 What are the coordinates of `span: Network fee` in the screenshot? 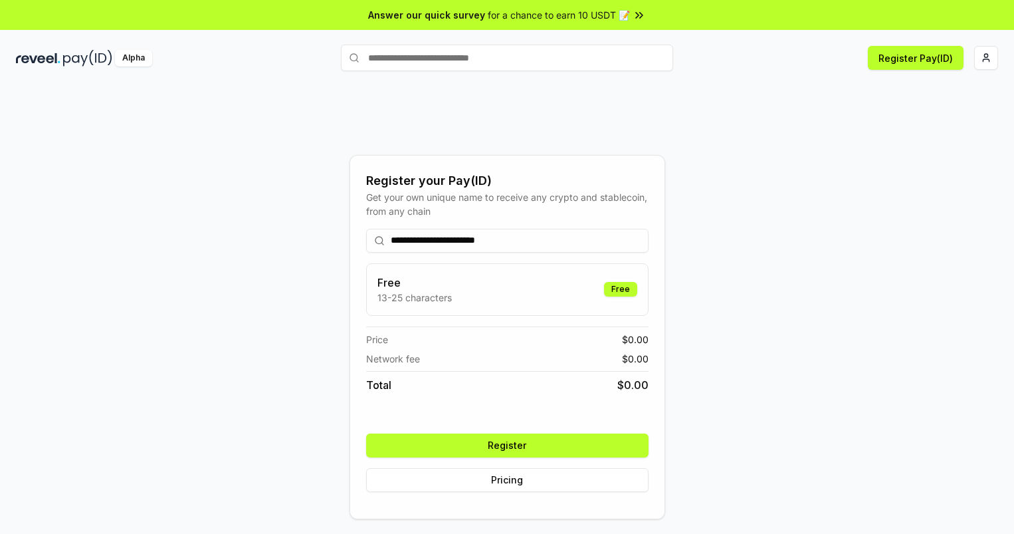 It's located at (393, 358).